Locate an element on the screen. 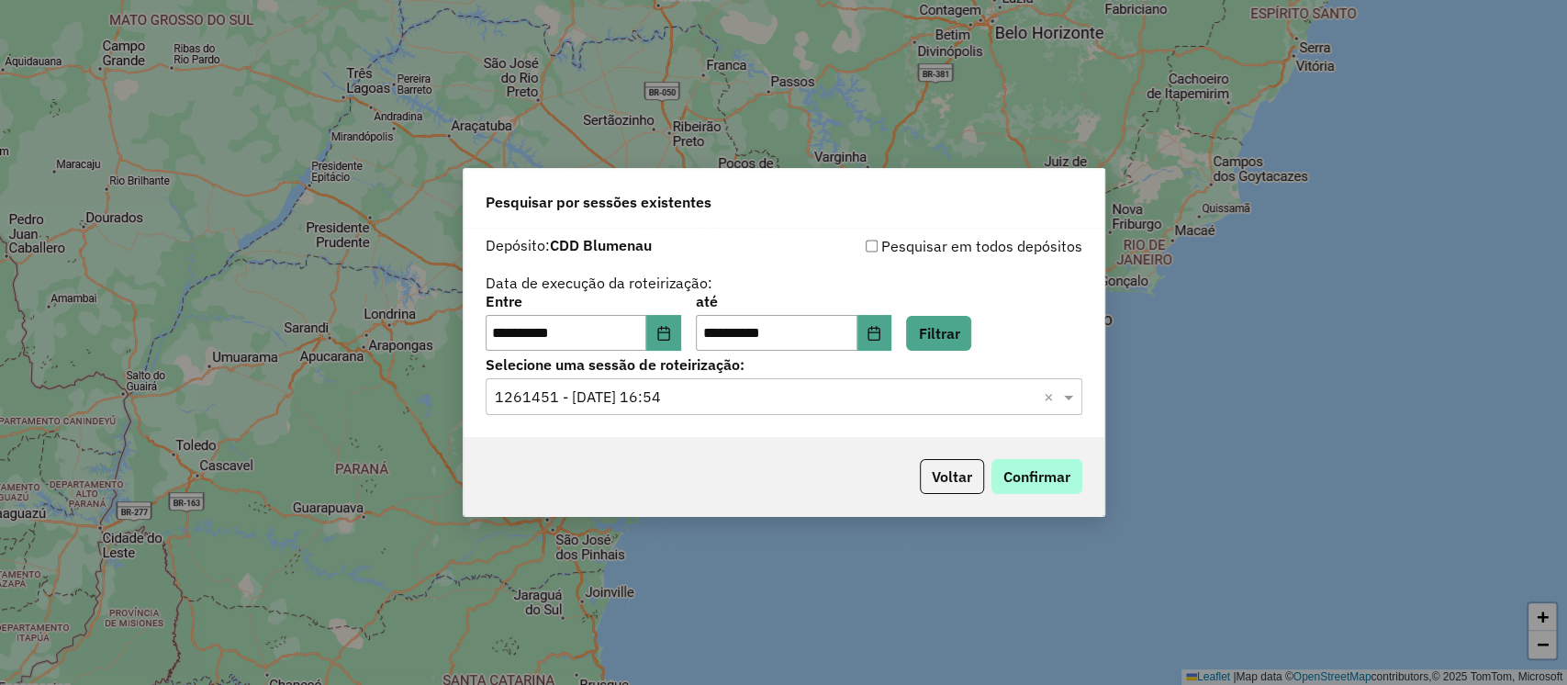 The height and width of the screenshot is (685, 1567). strong: CDD Blumenau is located at coordinates (600, 245).